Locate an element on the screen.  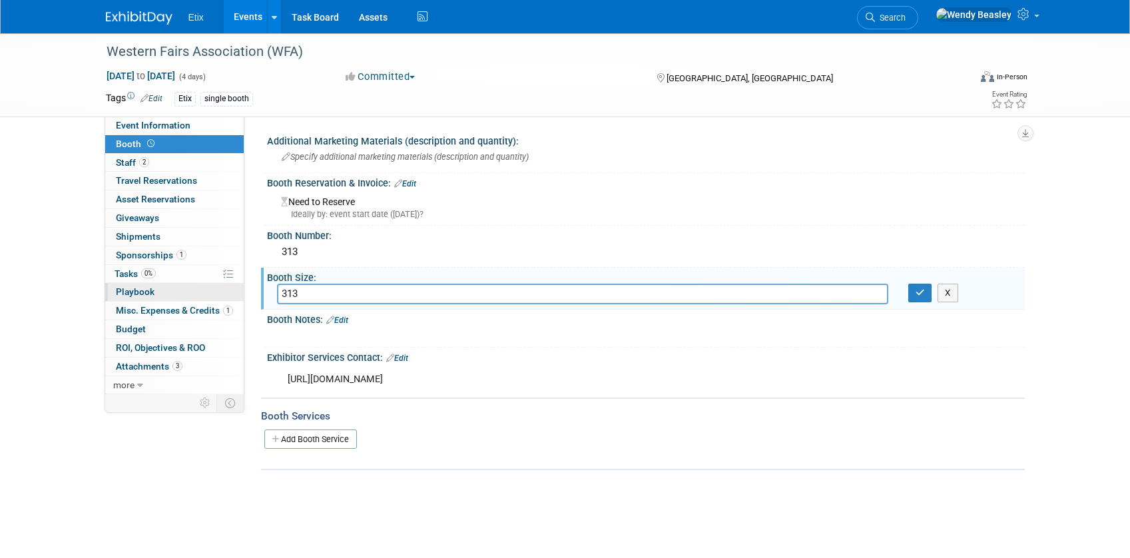
div: Booth Number: is located at coordinates (646, 234).